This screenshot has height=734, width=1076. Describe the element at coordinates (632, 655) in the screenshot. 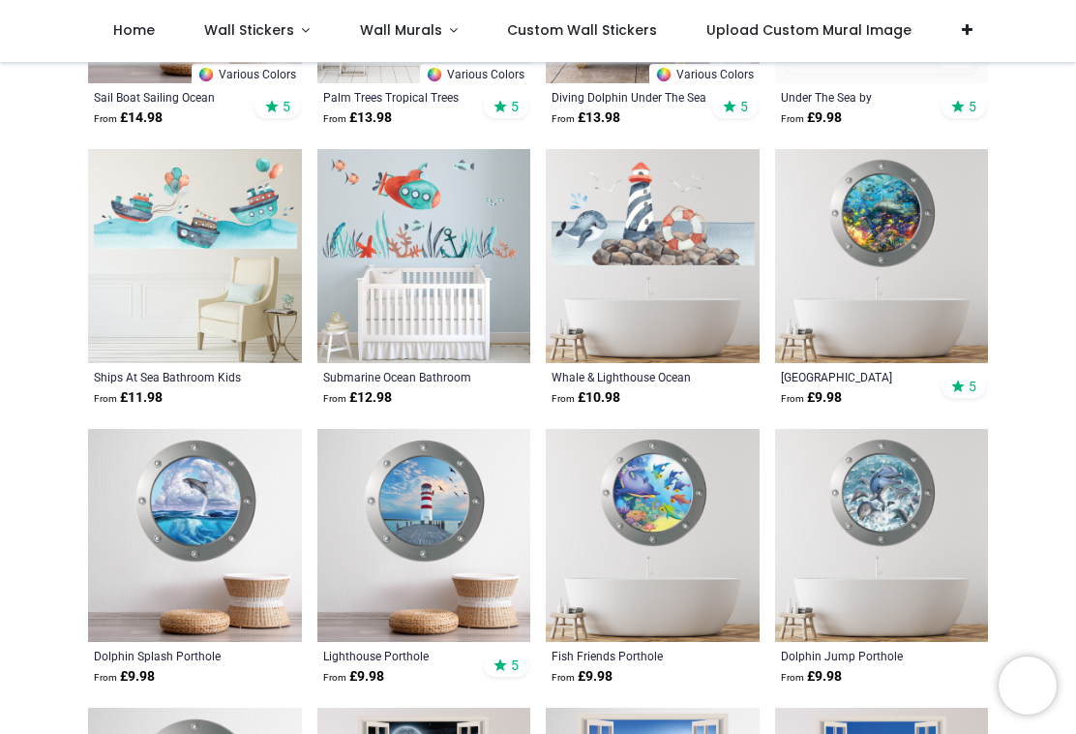

I see `a: Fish Friends Porthole` at that location.